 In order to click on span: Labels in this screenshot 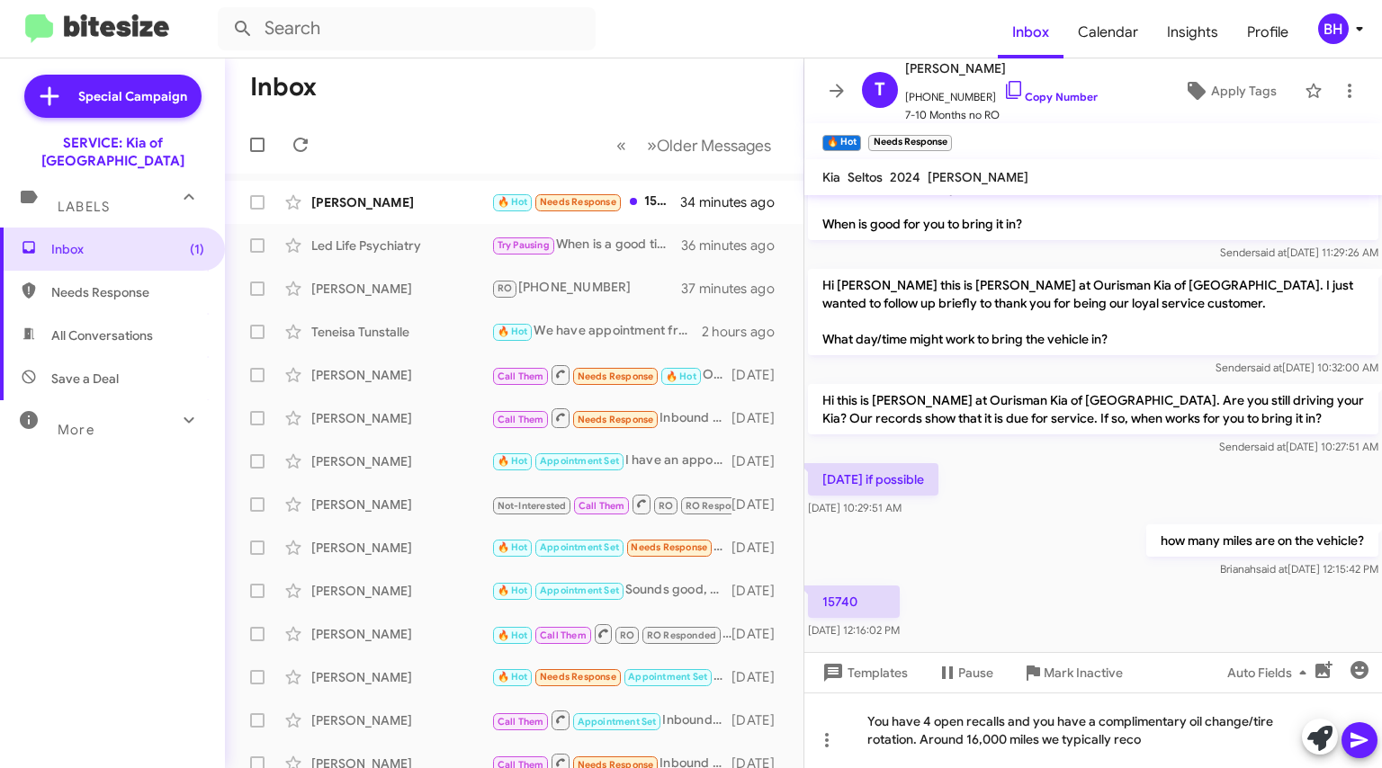, I will do `click(84, 207)`.